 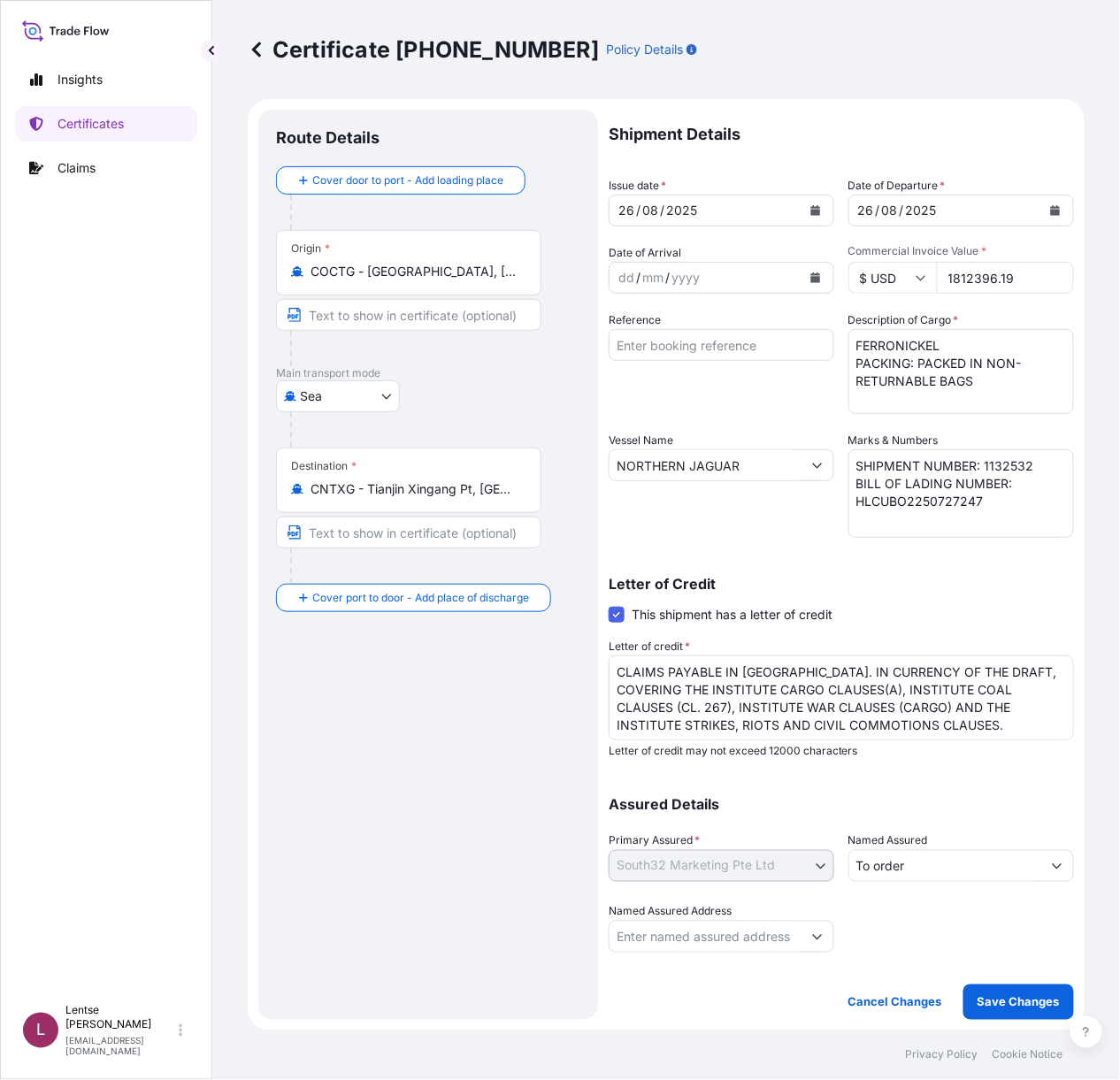 I want to click on span: Sea, so click(x=310, y=396).